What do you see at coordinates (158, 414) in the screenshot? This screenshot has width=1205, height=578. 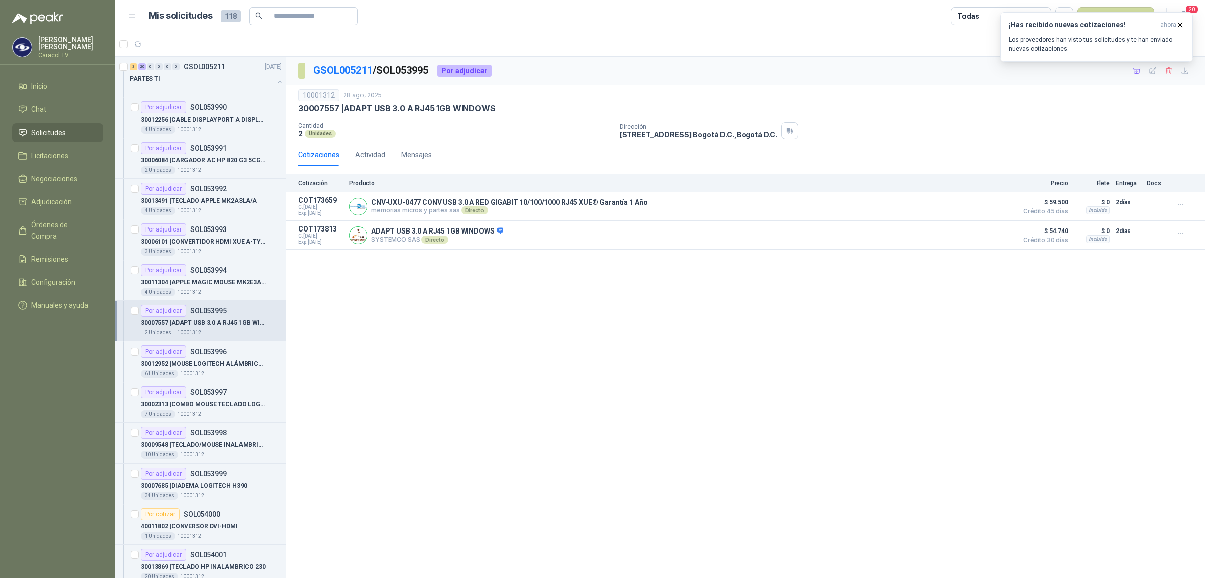 I see `div: 7 Unidades` at bounding box center [158, 414].